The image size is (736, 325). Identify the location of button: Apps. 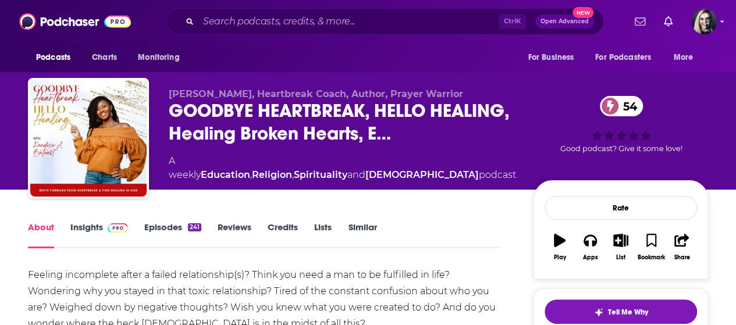
(590, 247).